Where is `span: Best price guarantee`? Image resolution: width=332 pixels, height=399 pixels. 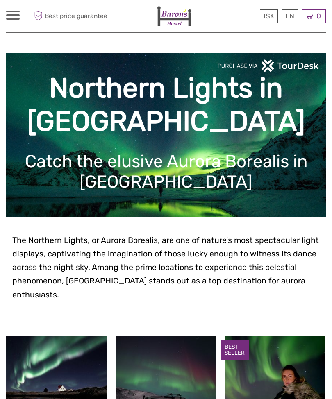
span: Best price guarantee is located at coordinates (70, 16).